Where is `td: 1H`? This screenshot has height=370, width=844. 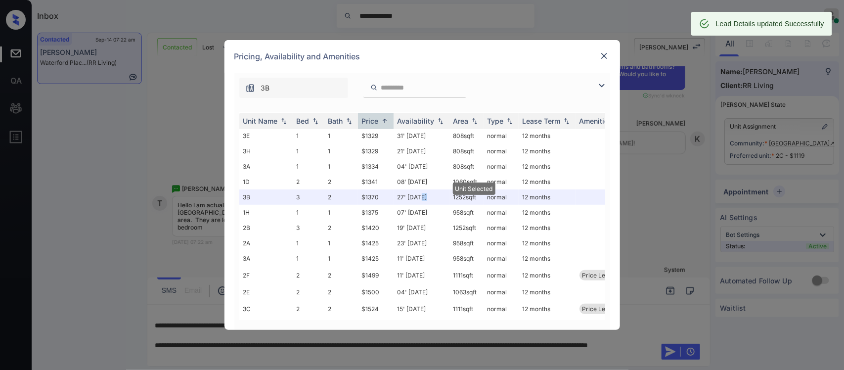
td: 1H is located at coordinates (266, 212).